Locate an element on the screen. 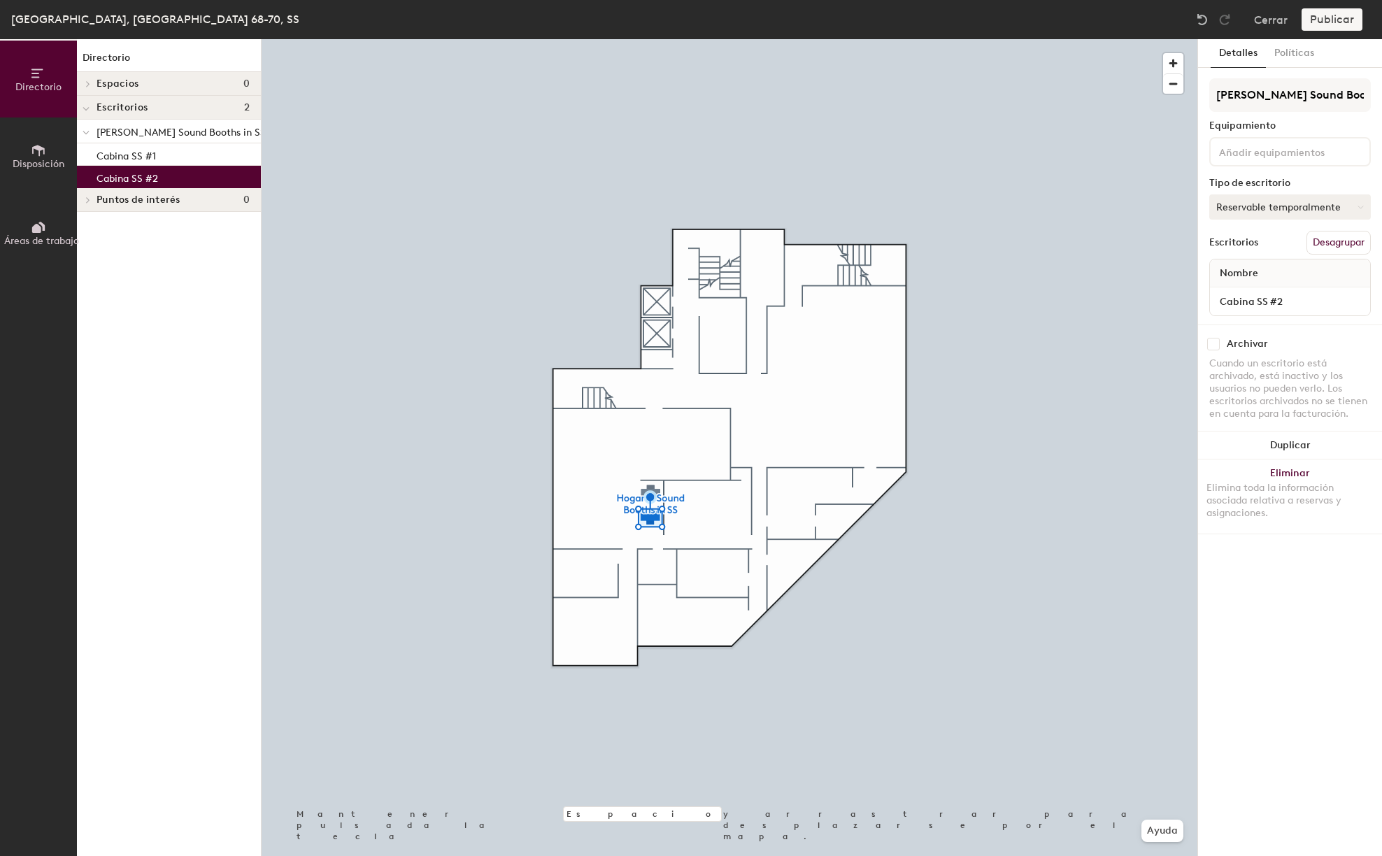  button: Desagrupar is located at coordinates (1339, 243).